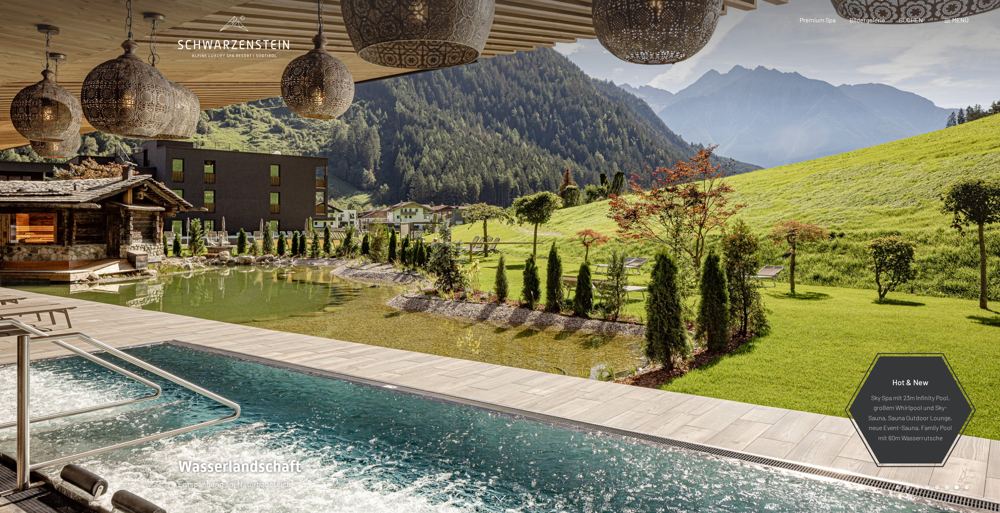 This screenshot has width=1000, height=513. Describe the element at coordinates (917, 487) in the screenshot. I see `div: Carousel Page 3` at that location.